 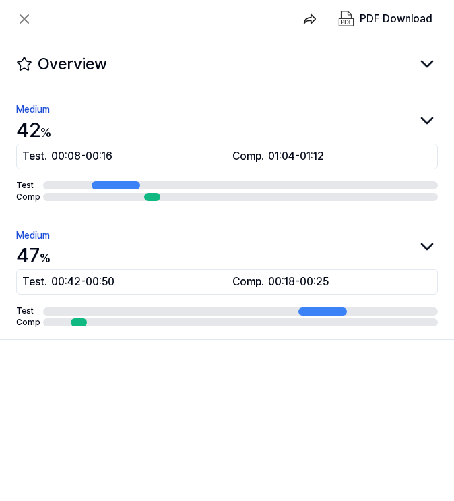 I want to click on span: 01:04 - 01:12, so click(x=296, y=156).